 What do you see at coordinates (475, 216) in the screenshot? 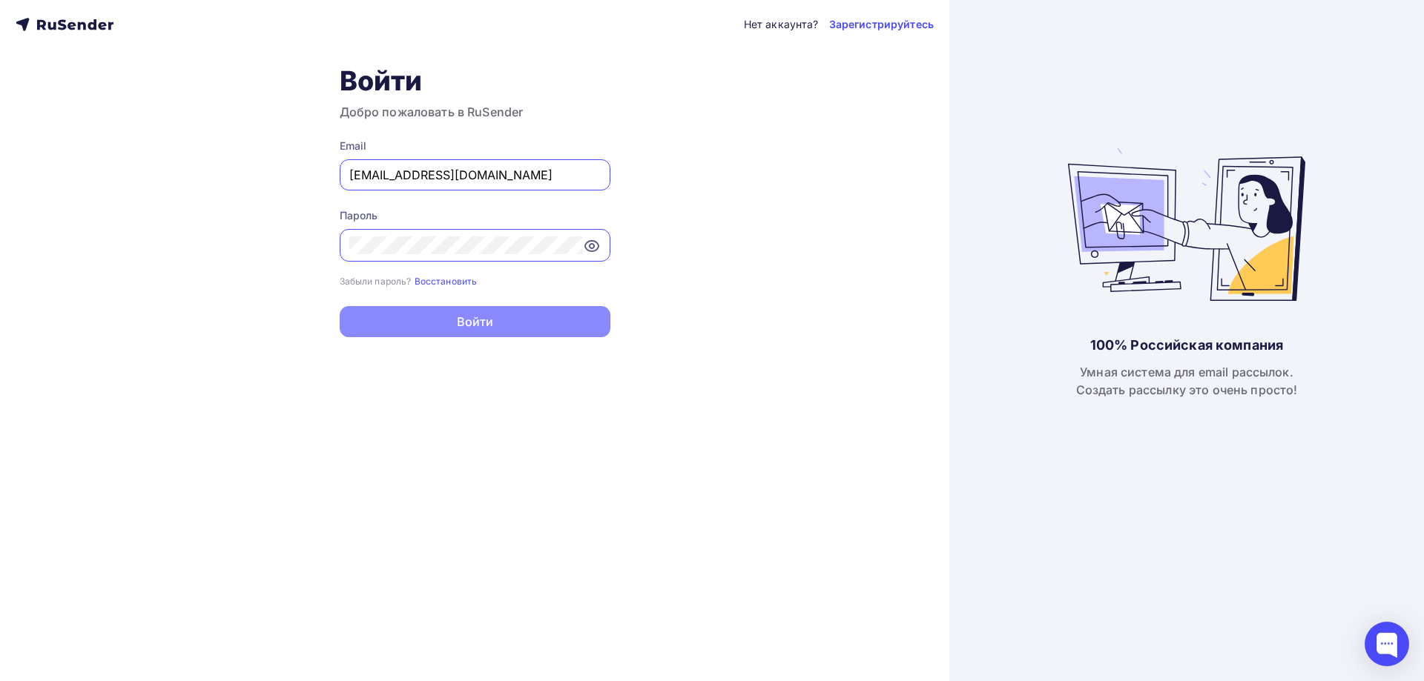
I see `div: Пароль` at bounding box center [475, 216].